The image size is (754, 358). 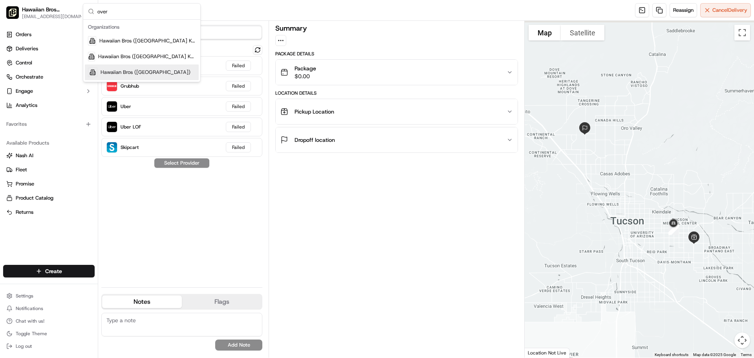 What do you see at coordinates (49, 212) in the screenshot?
I see `button: Returns` at bounding box center [49, 212].